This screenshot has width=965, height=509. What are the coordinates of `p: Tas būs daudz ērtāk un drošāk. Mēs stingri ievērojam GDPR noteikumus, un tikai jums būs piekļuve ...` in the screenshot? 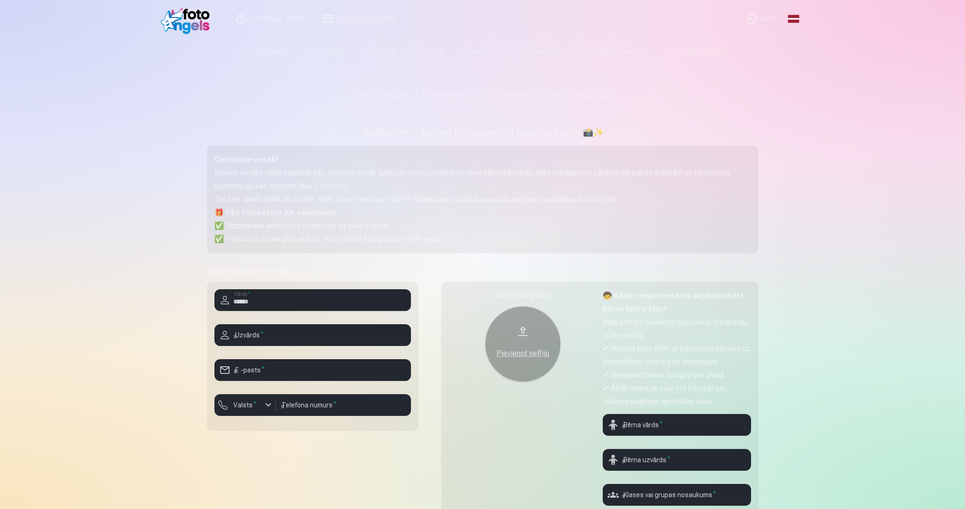 It's located at (483, 199).